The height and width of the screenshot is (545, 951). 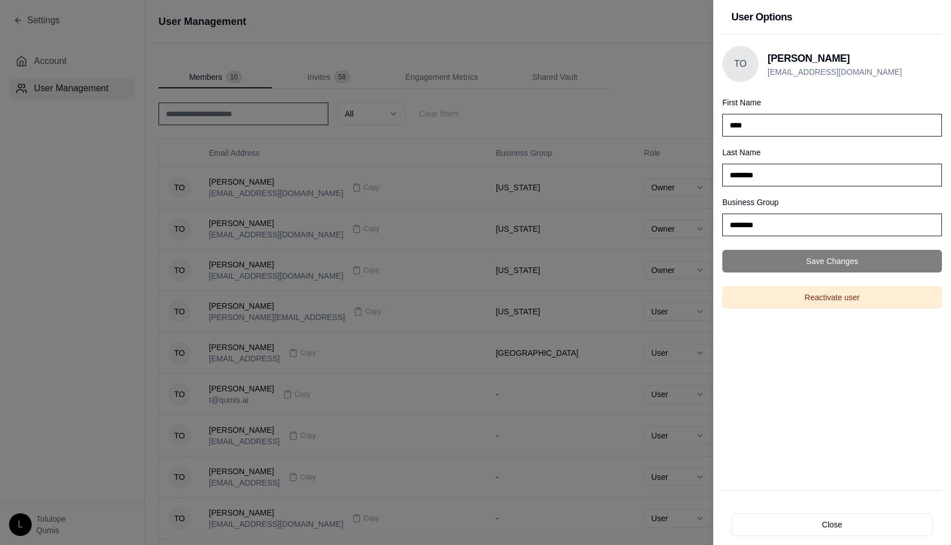 What do you see at coordinates (740, 64) in the screenshot?
I see `span: TO` at bounding box center [740, 64].